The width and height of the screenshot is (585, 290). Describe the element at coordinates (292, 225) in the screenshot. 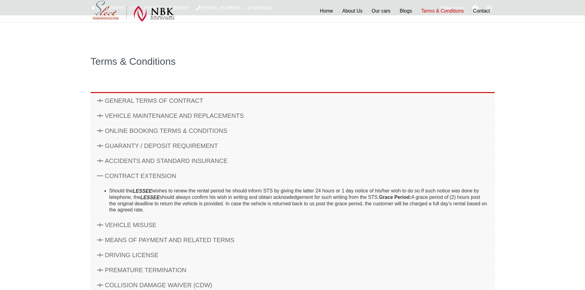

I see `a: VEHICLE MISUSE` at that location.